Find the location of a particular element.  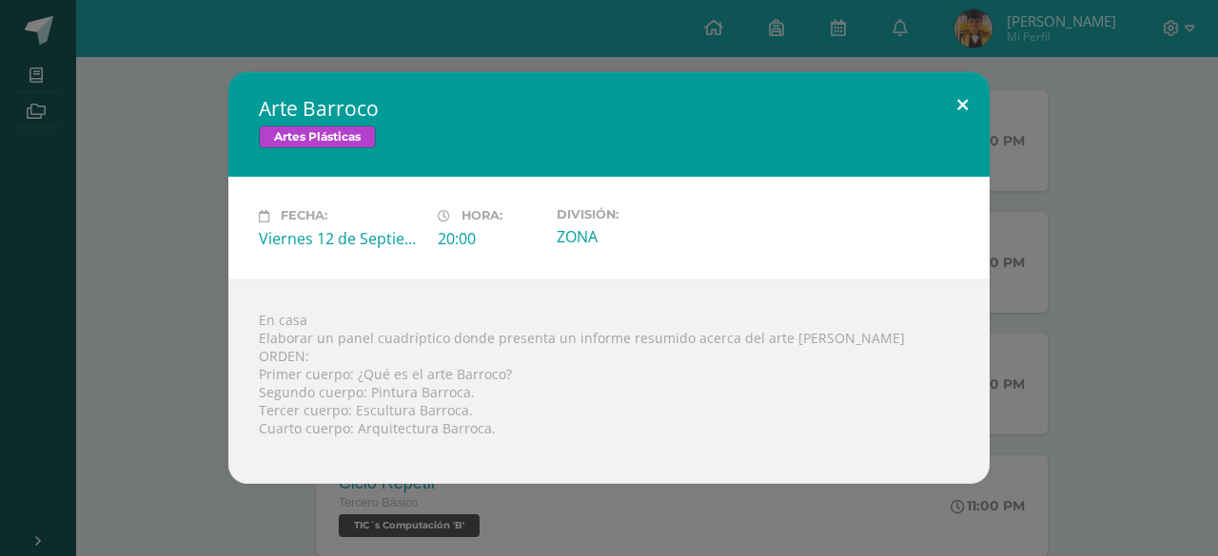

span: Hora: is located at coordinates (481, 216).